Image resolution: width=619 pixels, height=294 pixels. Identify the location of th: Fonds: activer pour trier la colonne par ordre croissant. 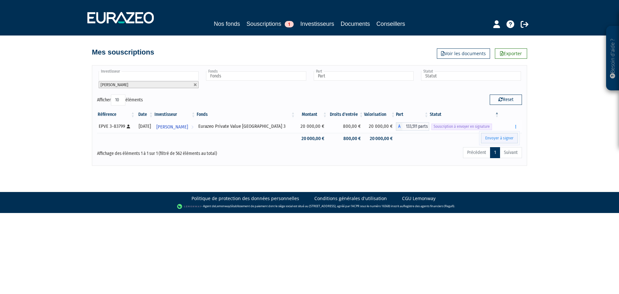
(246, 114).